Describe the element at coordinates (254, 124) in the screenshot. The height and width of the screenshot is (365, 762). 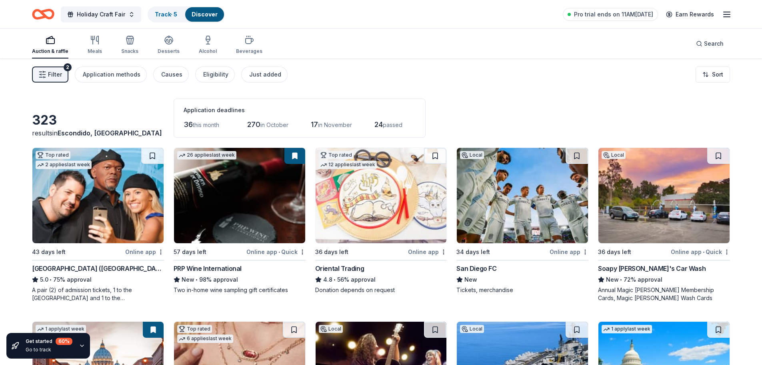
I see `span: 270` at that location.